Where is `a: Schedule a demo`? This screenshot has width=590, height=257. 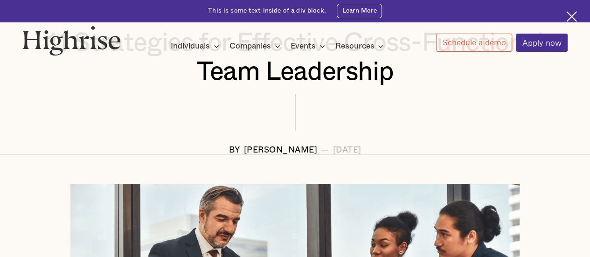 a: Schedule a demo is located at coordinates (474, 42).